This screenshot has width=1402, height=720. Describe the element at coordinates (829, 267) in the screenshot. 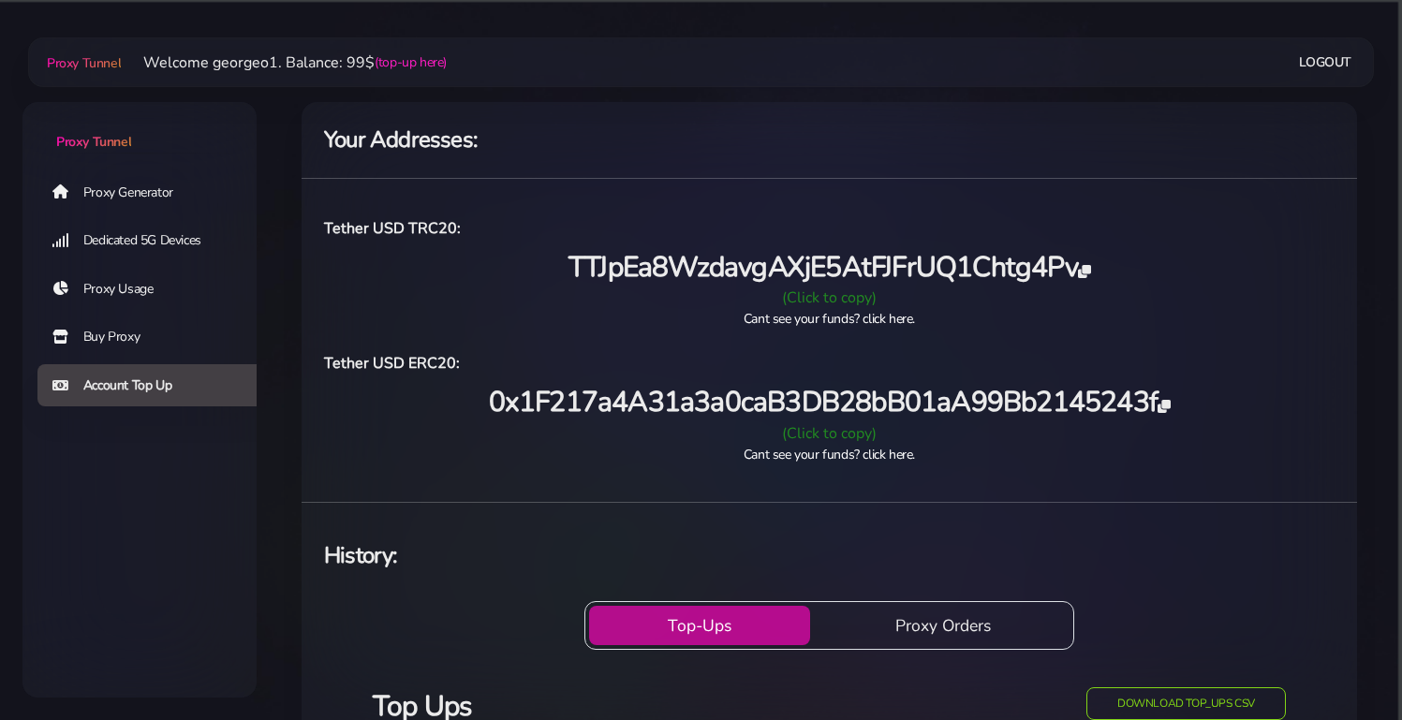

I see `span: TTJpEa8WzdavgAXjE5AtFJFrUQ1Chtg4Pv` at that location.